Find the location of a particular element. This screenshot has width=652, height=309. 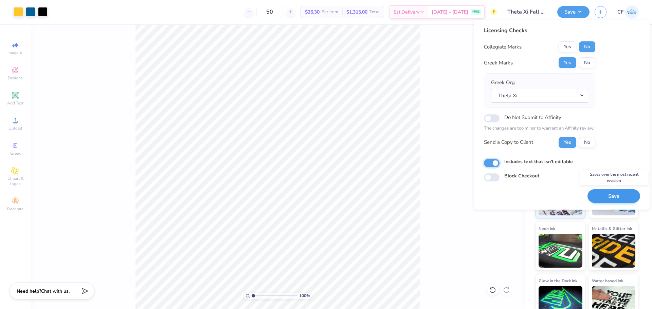

span: Glow in the Dark Ink is located at coordinates (558, 281).